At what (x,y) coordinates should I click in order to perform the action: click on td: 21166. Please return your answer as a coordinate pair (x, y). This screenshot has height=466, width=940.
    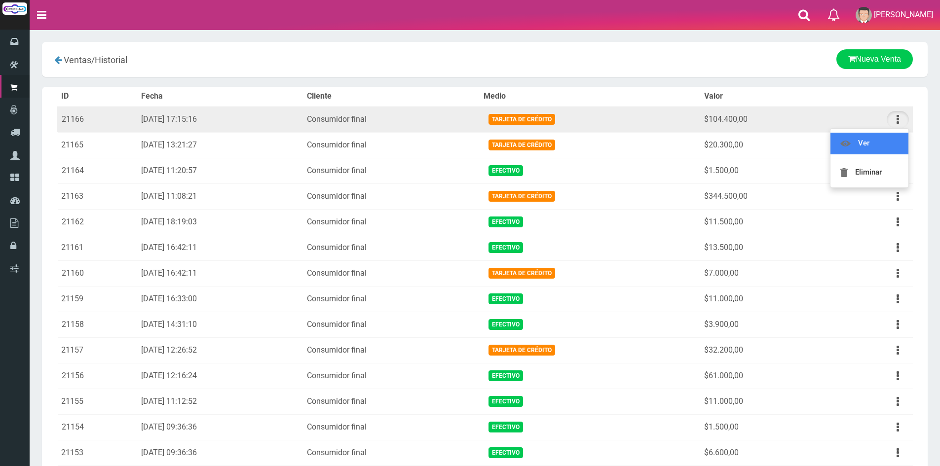
    Looking at the image, I should click on (97, 119).